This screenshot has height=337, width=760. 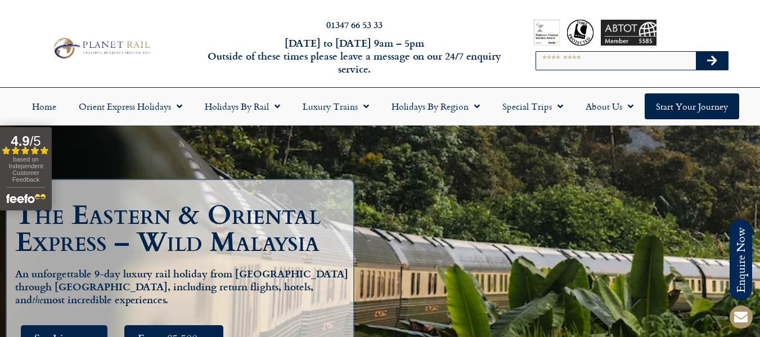 What do you see at coordinates (336, 106) in the screenshot?
I see `a: Luxury Trains` at bounding box center [336, 106].